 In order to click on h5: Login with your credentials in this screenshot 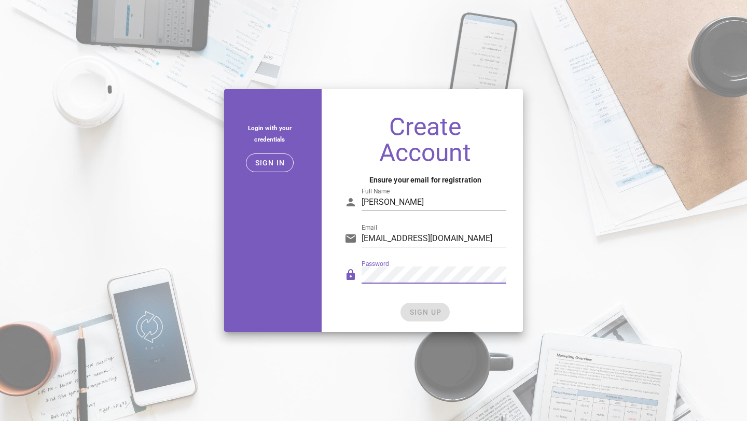, I will do `click(270, 134)`.